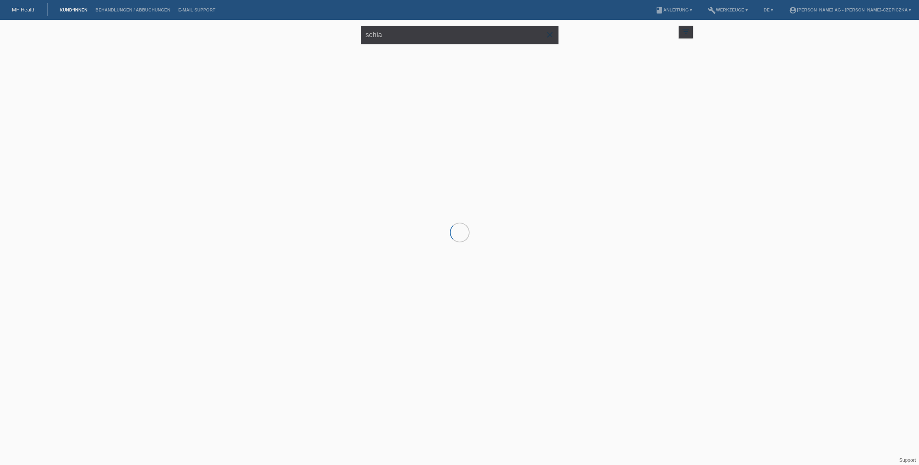 Image resolution: width=919 pixels, height=465 pixels. I want to click on a: buildWerkzeuge ▾, so click(727, 10).